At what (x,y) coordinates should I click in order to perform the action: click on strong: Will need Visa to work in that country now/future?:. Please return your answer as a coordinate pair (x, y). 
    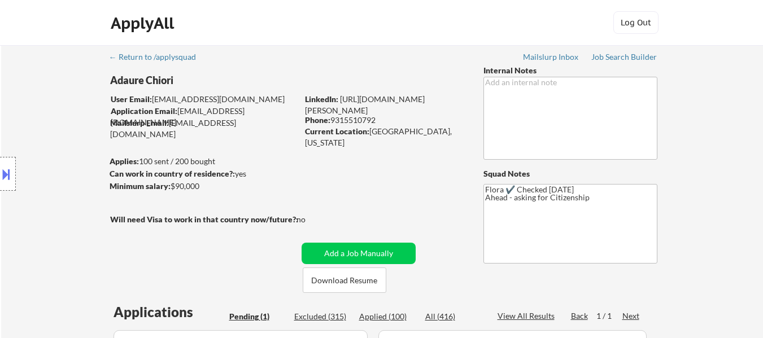
    Looking at the image, I should click on (204, 219).